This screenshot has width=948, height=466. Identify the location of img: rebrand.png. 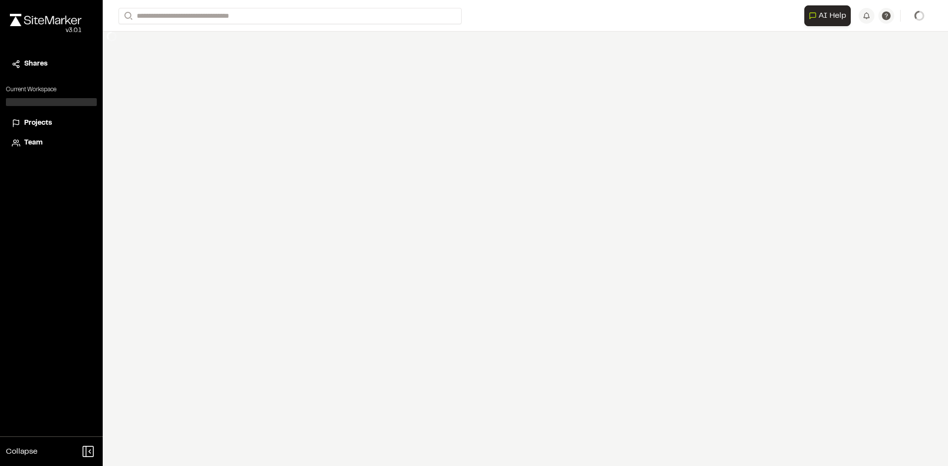
(45, 20).